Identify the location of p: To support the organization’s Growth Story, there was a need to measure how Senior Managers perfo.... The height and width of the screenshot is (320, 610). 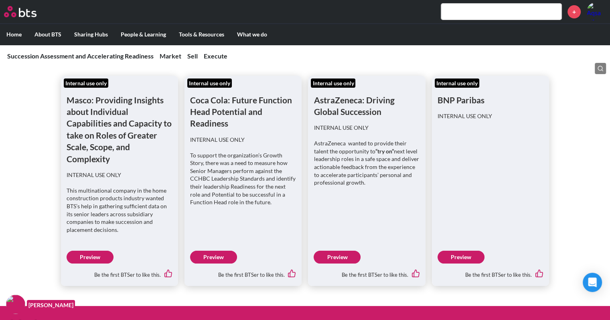
(243, 179).